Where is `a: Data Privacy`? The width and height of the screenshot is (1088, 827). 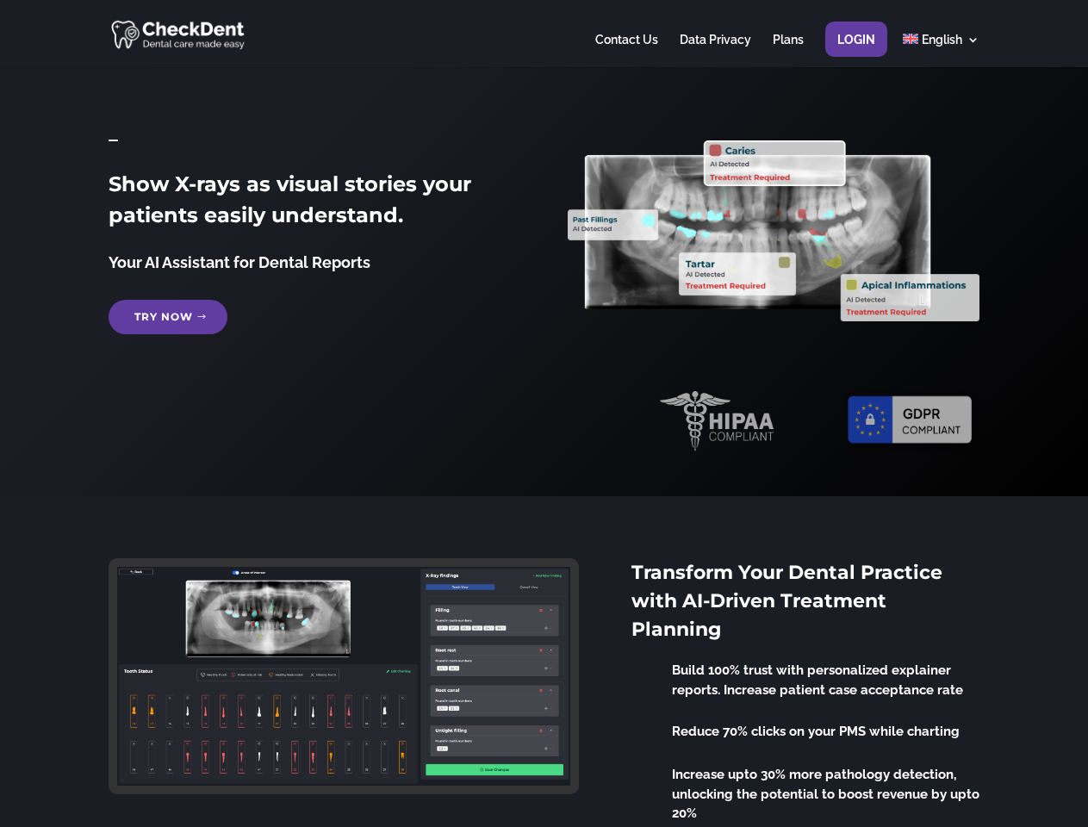 a: Data Privacy is located at coordinates (715, 50).